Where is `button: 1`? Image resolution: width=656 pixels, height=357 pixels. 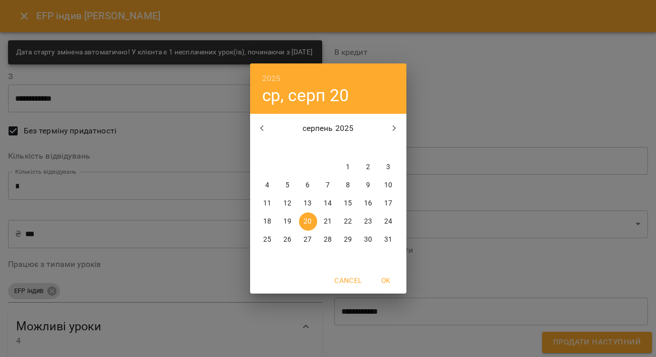 button: 1 is located at coordinates (348, 167).